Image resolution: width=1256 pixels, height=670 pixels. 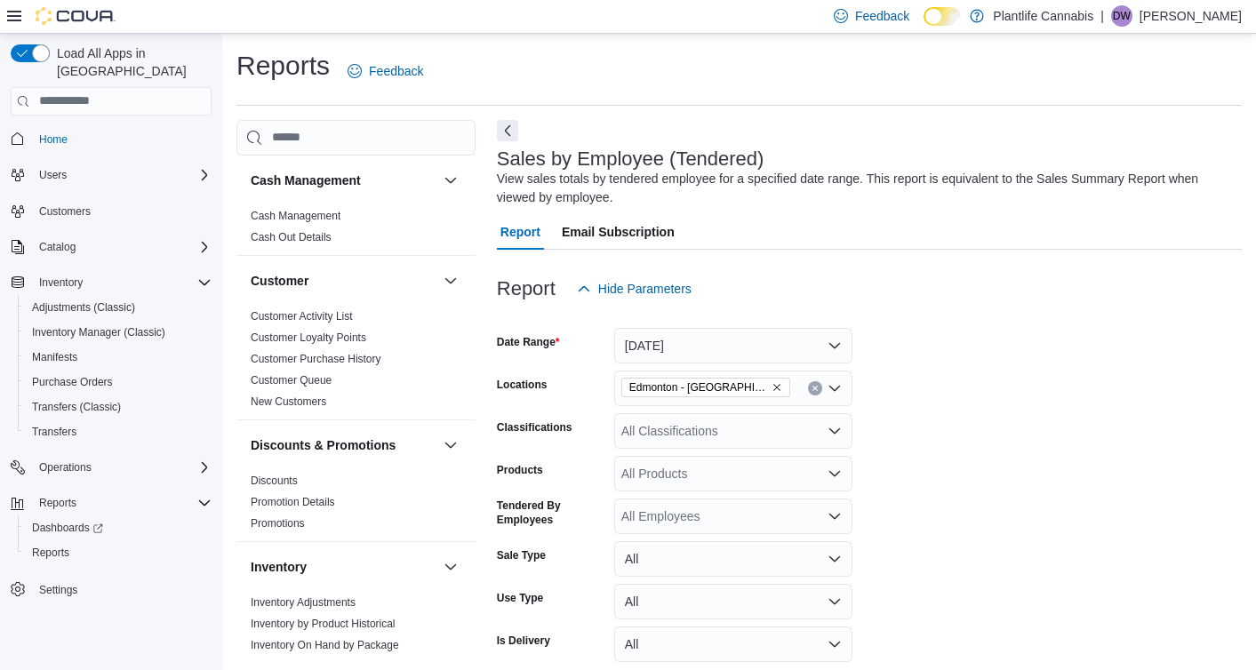 What do you see at coordinates (534, 427) in the screenshot?
I see `label: Classifications` at bounding box center [534, 427].